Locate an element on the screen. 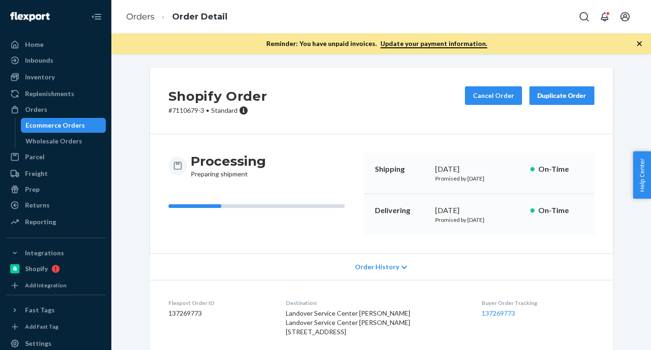 This screenshot has height=350, width=651. a: Replenishments is located at coordinates (56, 94).